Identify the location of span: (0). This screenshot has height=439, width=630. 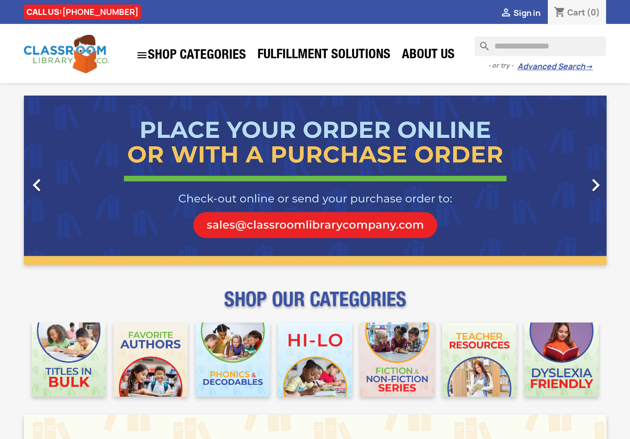
(593, 12).